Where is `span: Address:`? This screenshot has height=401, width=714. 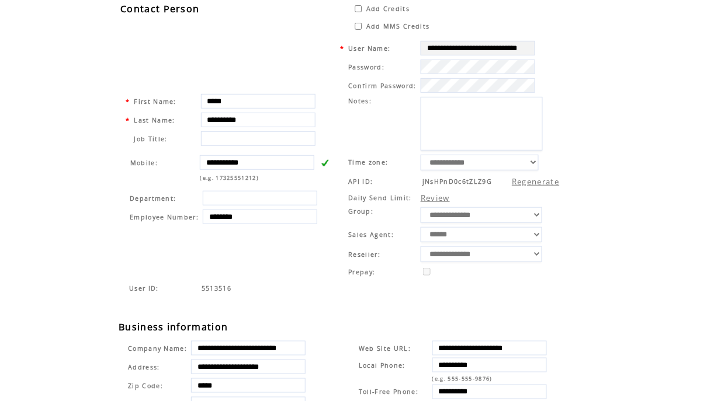
span: Address: is located at coordinates (144, 367).